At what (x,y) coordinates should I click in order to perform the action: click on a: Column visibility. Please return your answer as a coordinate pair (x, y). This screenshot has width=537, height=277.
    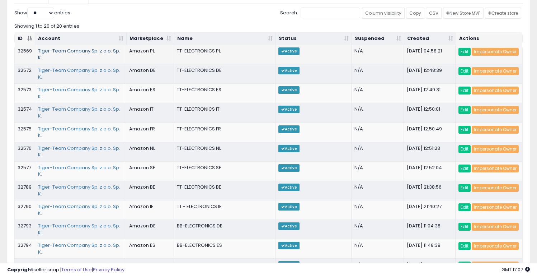
    Looking at the image, I should click on (383, 13).